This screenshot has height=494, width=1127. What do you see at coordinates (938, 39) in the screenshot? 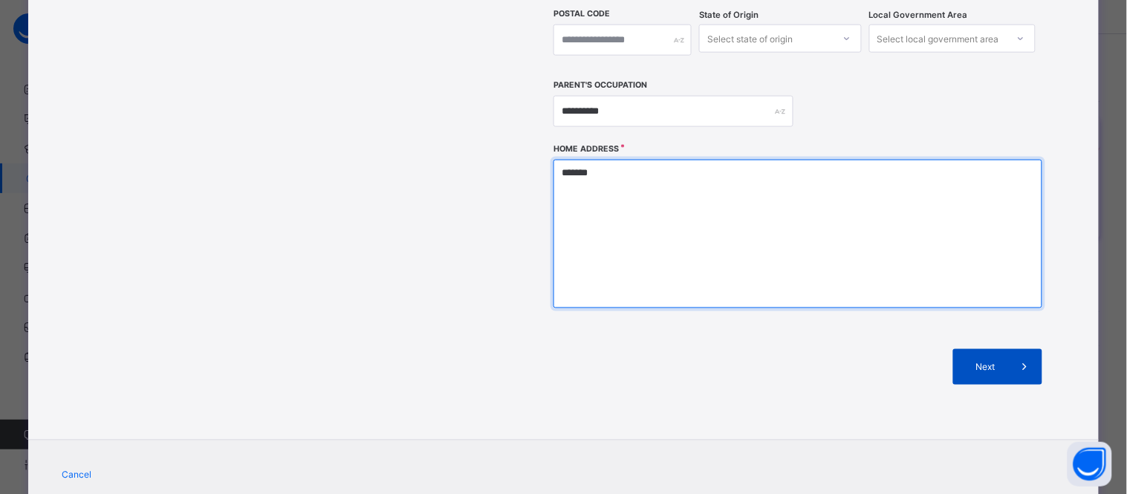
I see `div: Select local government area` at bounding box center [938, 39].